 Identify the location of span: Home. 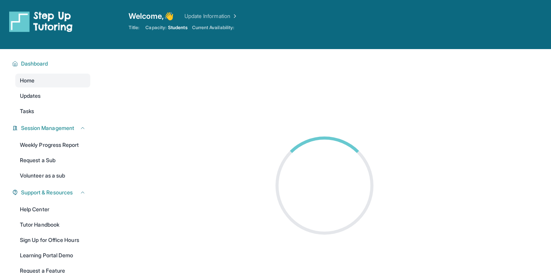
(27, 80).